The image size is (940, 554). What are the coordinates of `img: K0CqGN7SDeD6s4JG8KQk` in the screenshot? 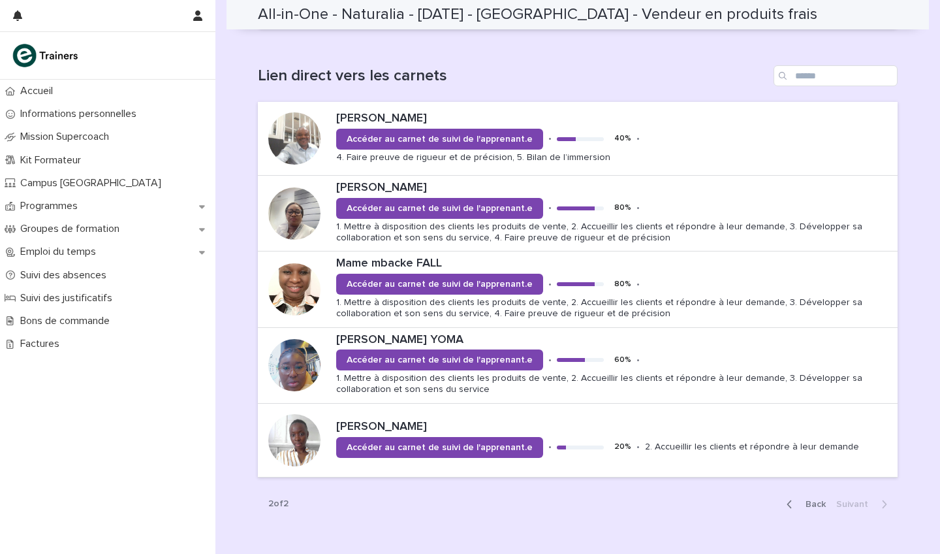 It's located at (46, 55).